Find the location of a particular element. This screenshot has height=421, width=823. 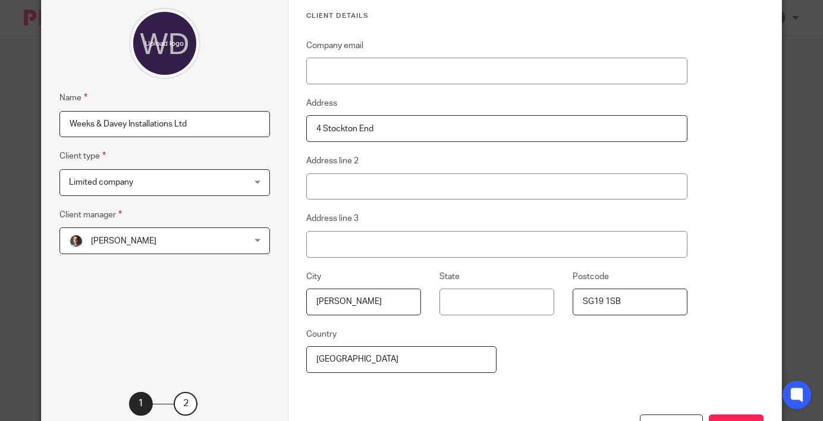

h3: Client details is located at coordinates (496, 16).